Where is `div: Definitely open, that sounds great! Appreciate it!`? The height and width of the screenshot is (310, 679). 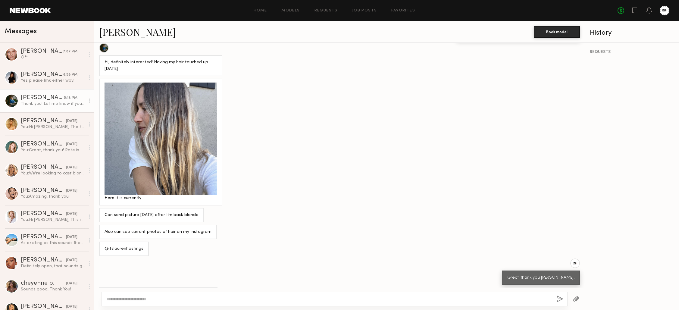 div: Definitely open, that sounds great! Appreciate it! is located at coordinates (53, 266).